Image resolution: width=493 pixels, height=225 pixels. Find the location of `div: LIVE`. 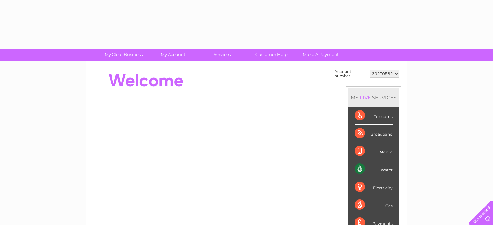

div: LIVE is located at coordinates (365, 97).